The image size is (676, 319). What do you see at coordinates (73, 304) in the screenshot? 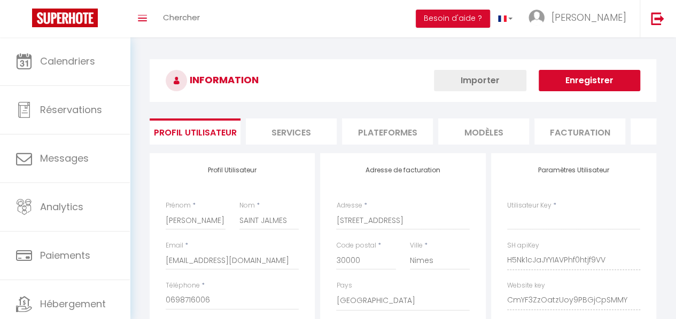
I see `span: Hébergement` at bounding box center [73, 304].